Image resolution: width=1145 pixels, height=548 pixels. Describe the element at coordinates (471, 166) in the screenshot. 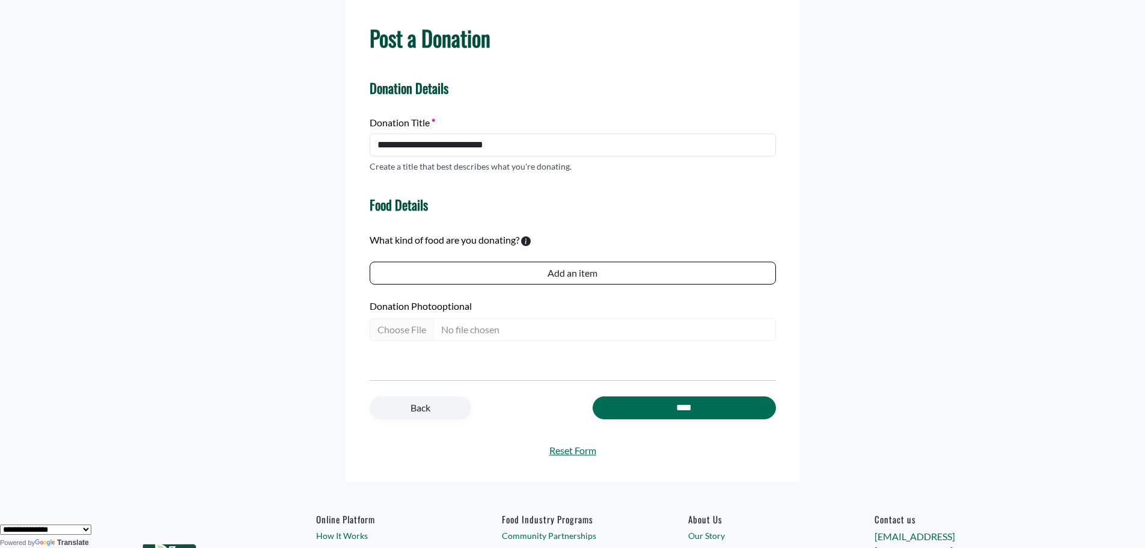

I see `p: Create a title that best describes what you're donating.` at that location.